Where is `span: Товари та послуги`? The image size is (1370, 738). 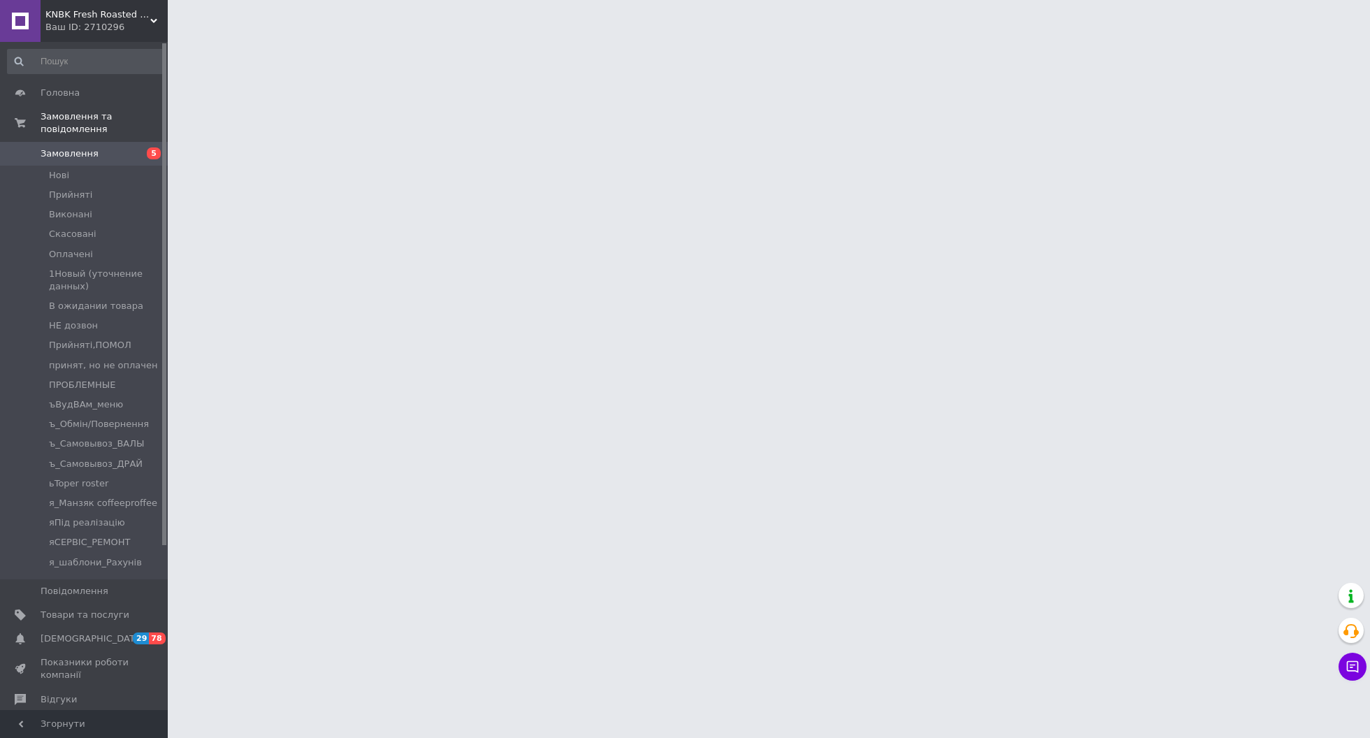 span: Товари та послуги is located at coordinates (85, 615).